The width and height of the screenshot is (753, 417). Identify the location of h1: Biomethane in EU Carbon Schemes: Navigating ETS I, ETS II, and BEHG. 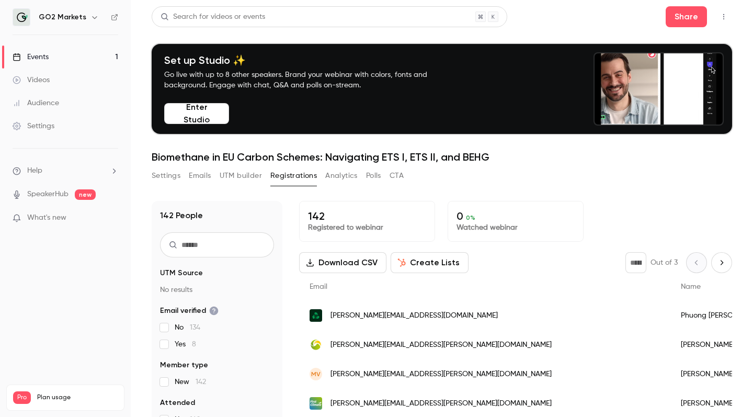
(442, 157).